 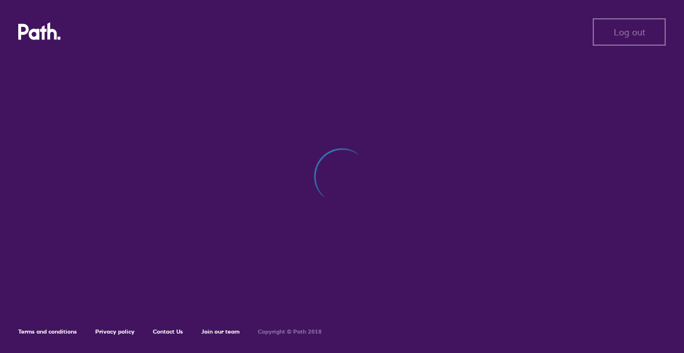 I want to click on h6: Copyright © Path 2018, so click(x=290, y=332).